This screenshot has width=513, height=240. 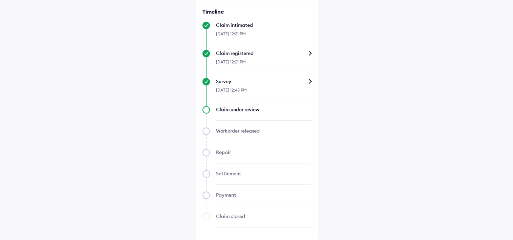 What do you see at coordinates (264, 195) in the screenshot?
I see `div: Payment` at bounding box center [264, 195].